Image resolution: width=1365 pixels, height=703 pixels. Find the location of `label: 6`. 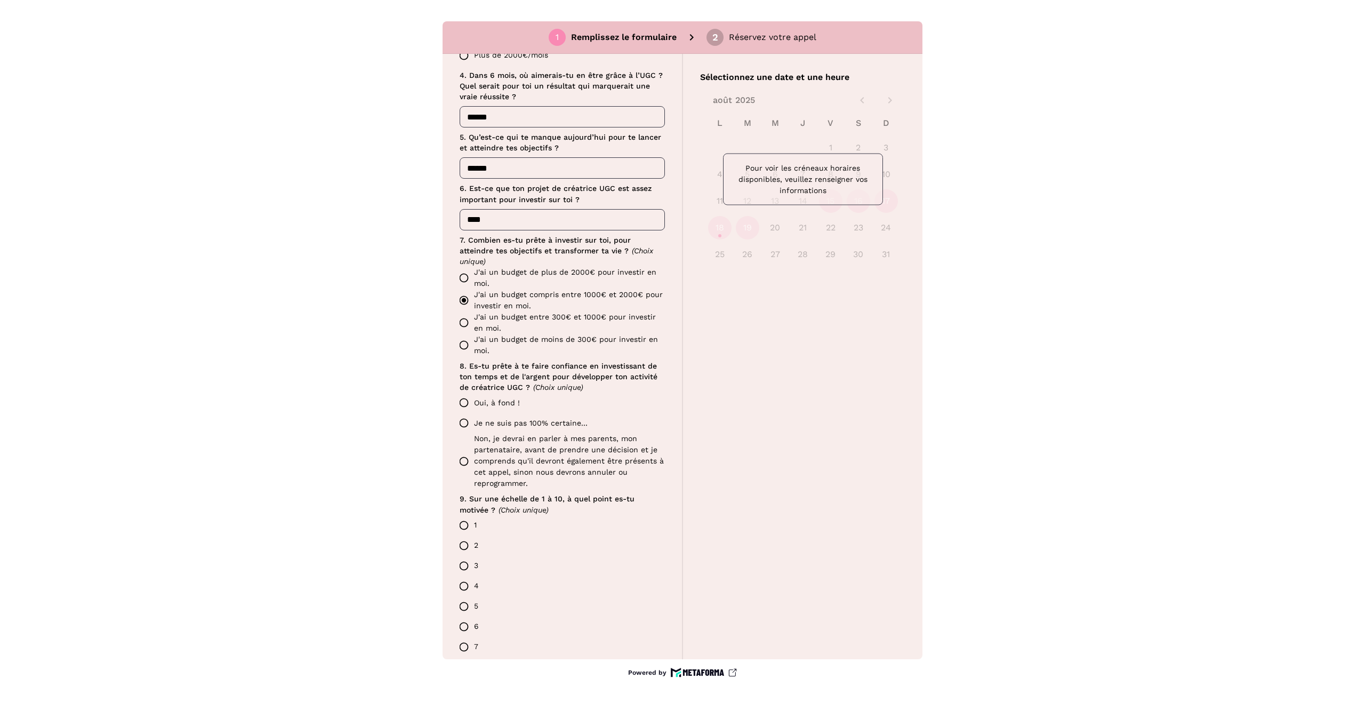

label: 6 is located at coordinates (559, 627).